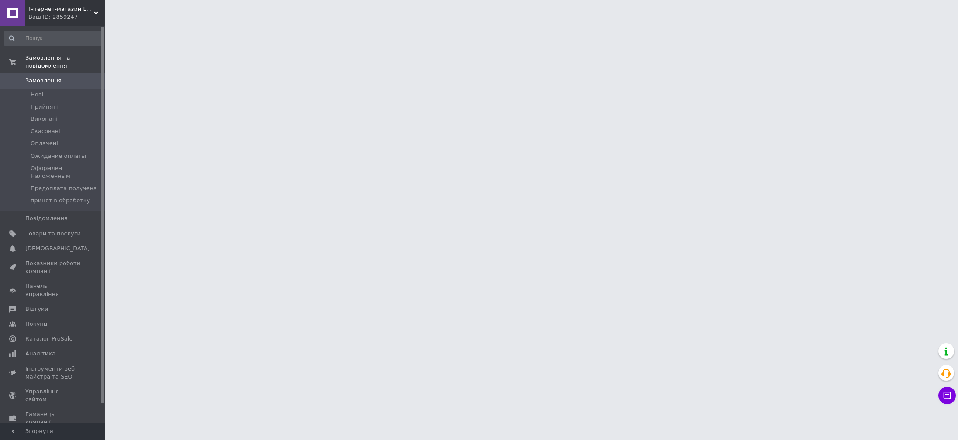  I want to click on span: принят в обработку, so click(60, 201).